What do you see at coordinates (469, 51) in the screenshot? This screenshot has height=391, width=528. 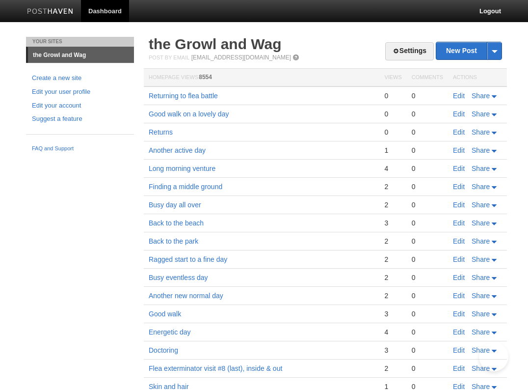 I see `a: New Post` at bounding box center [469, 51].